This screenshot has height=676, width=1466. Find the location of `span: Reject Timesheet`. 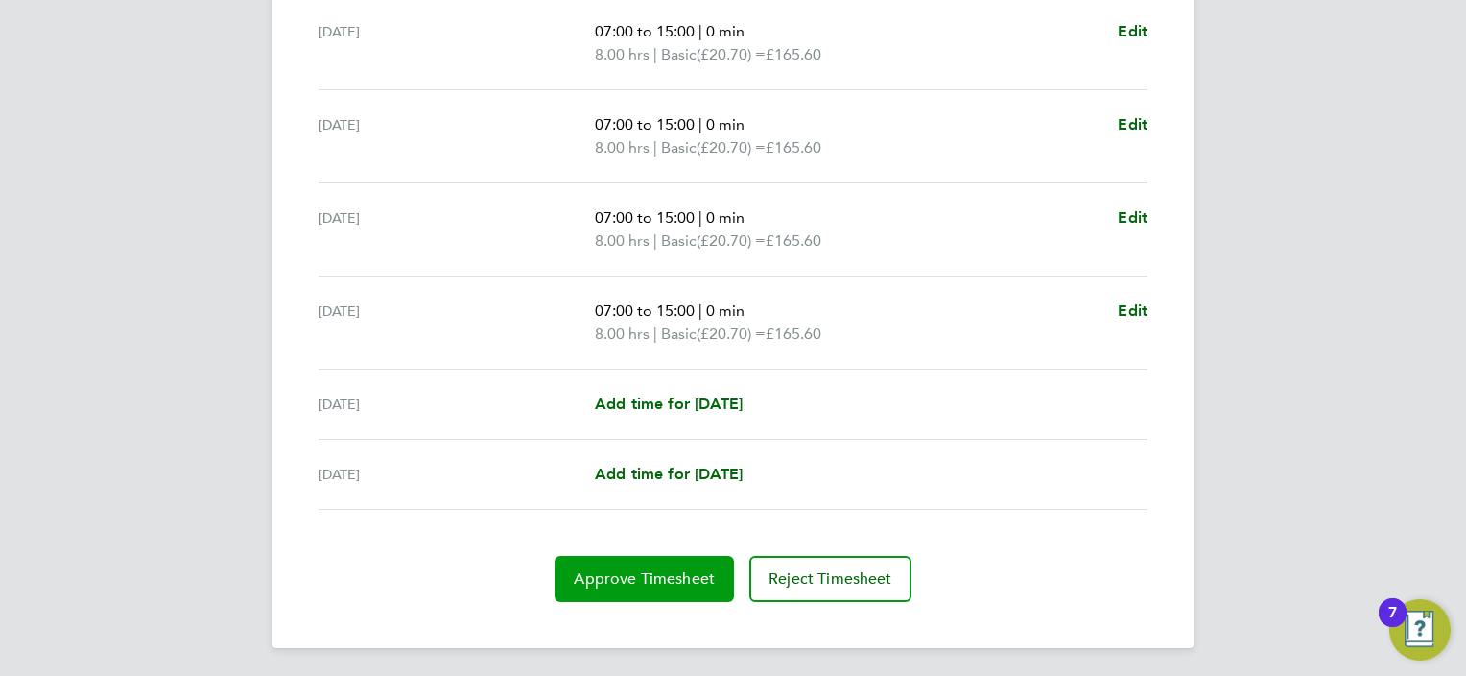

span: Reject Timesheet is located at coordinates (830, 579).